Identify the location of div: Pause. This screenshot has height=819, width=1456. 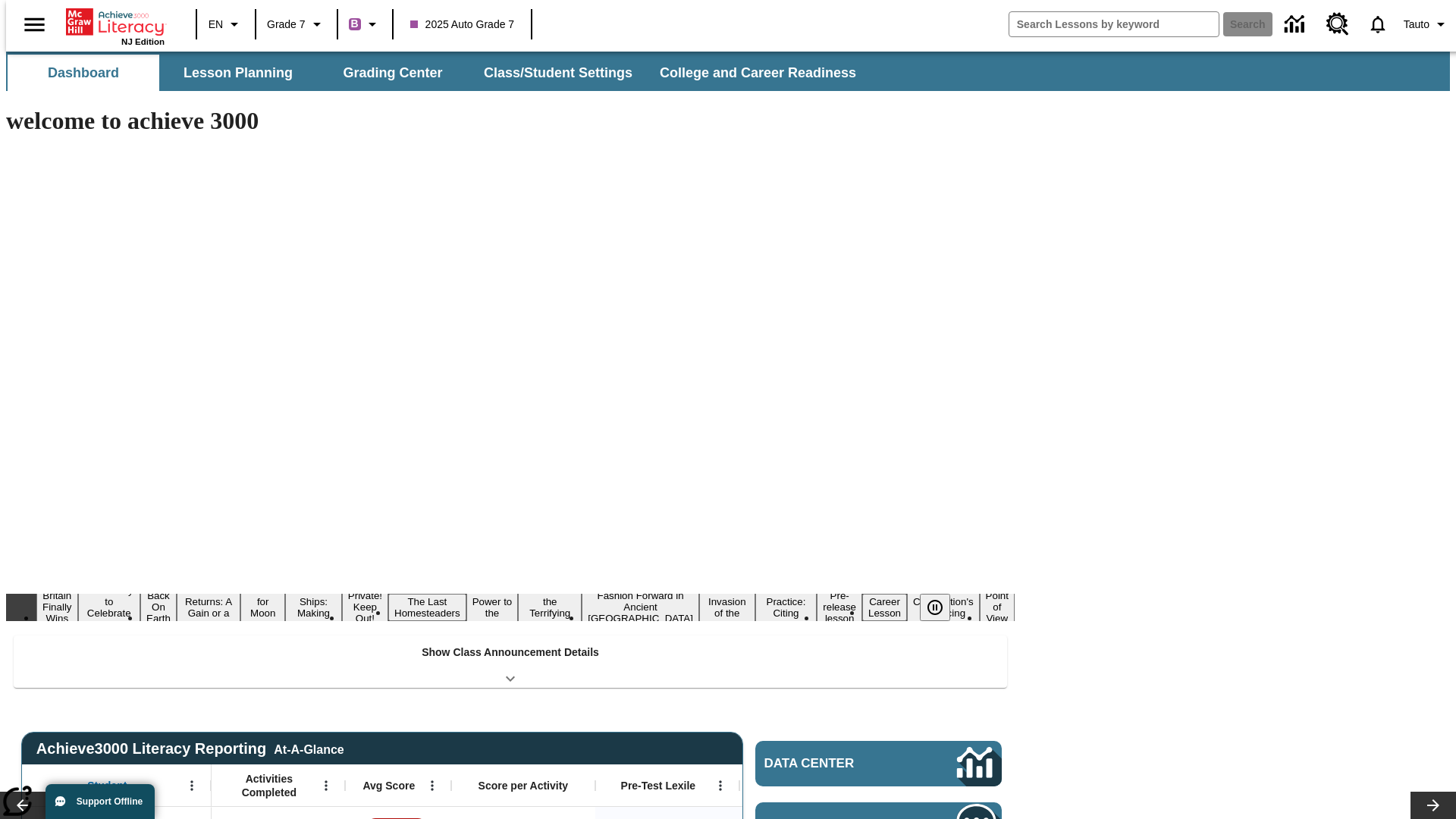
(942, 607).